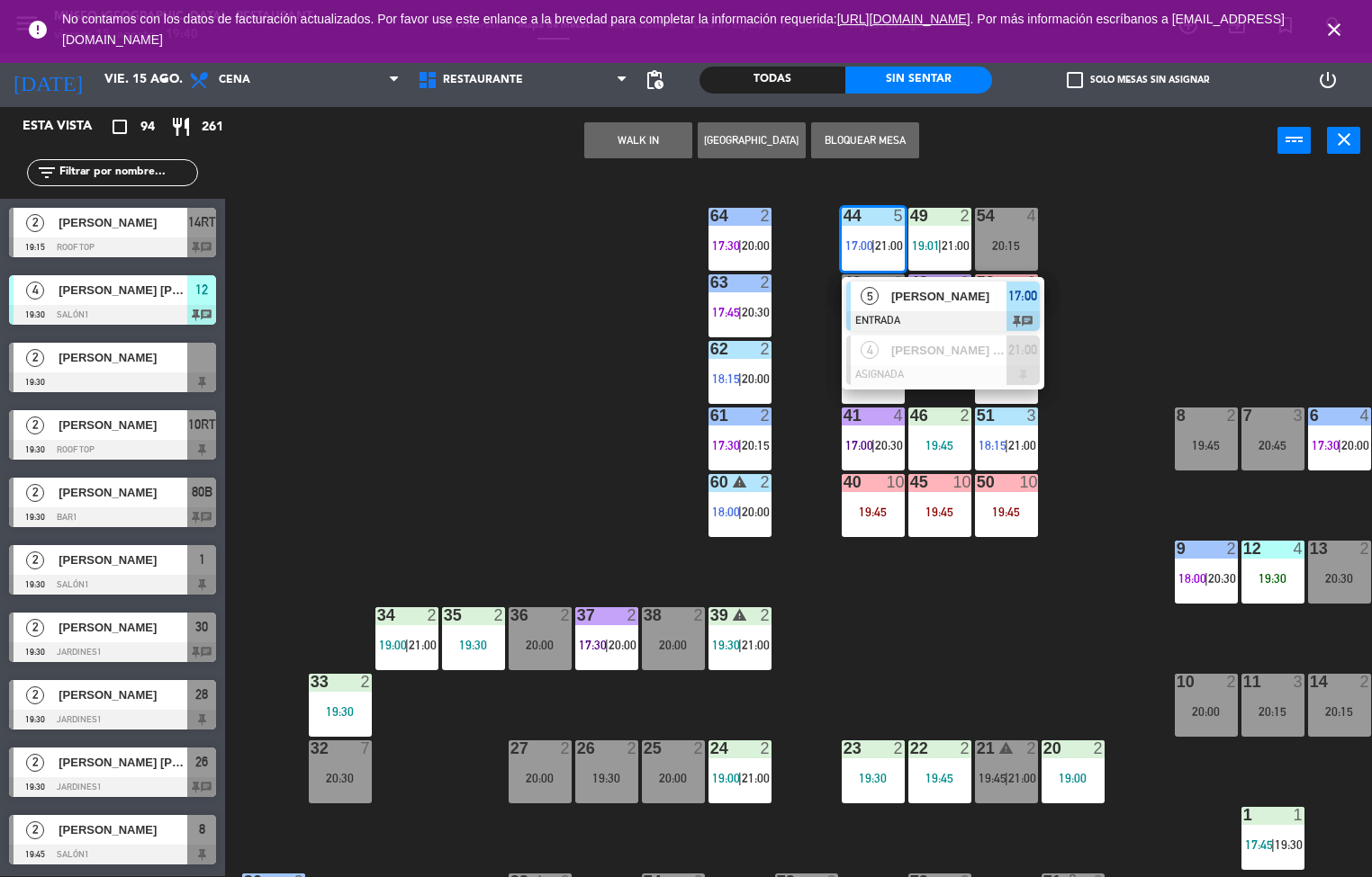 The width and height of the screenshot is (1372, 877). Describe the element at coordinates (773, 80) in the screenshot. I see `div: Todas` at that location.